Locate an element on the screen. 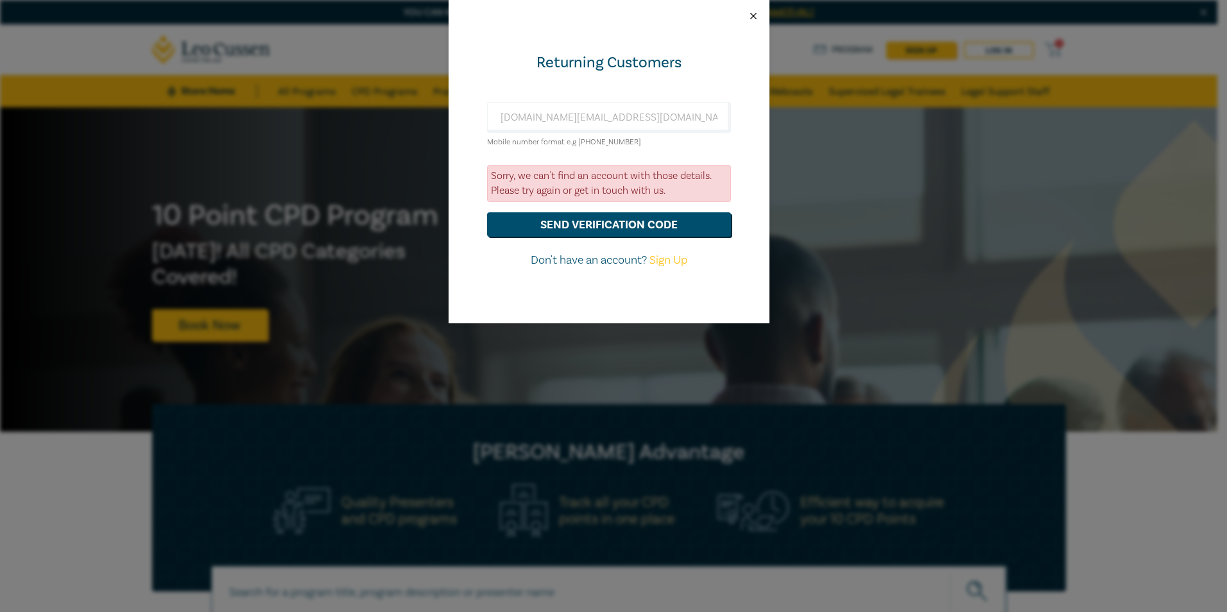 Image resolution: width=1227 pixels, height=612 pixels. a: Sign Up is located at coordinates (668, 260).